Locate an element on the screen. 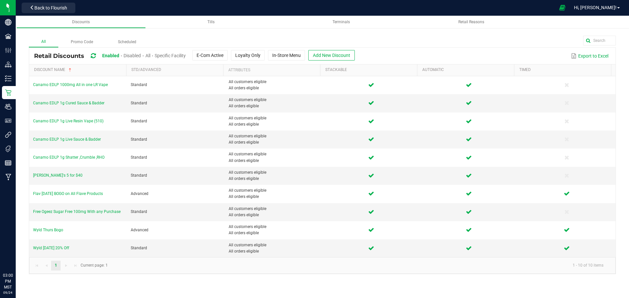 This screenshot has width=629, height=298. button: Back to Flourish is located at coordinates (48, 8).